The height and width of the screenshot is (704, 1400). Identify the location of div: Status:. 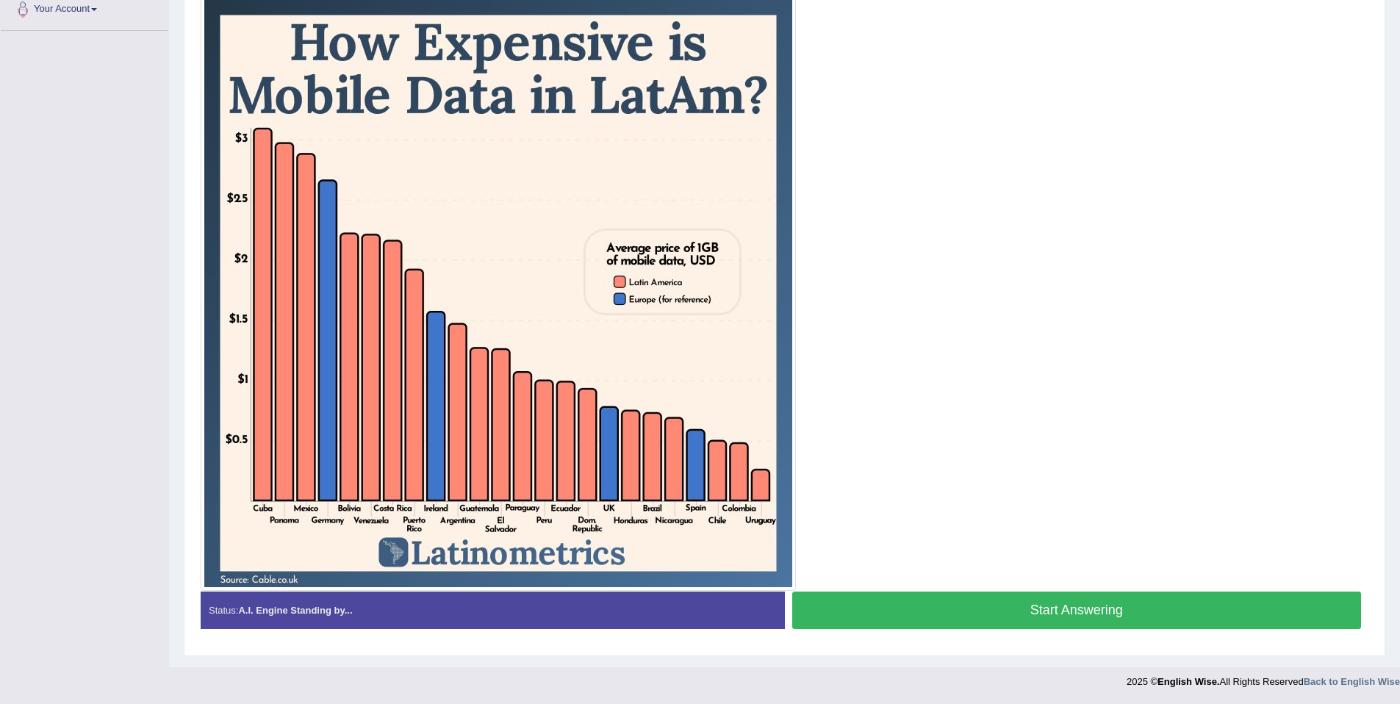
(492, 610).